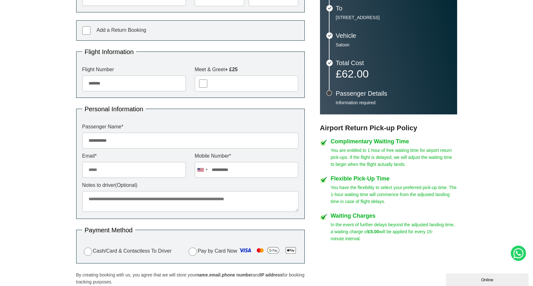 The height and width of the screenshot is (286, 533). Describe the element at coordinates (215, 275) in the screenshot. I see `strong: email` at that location.